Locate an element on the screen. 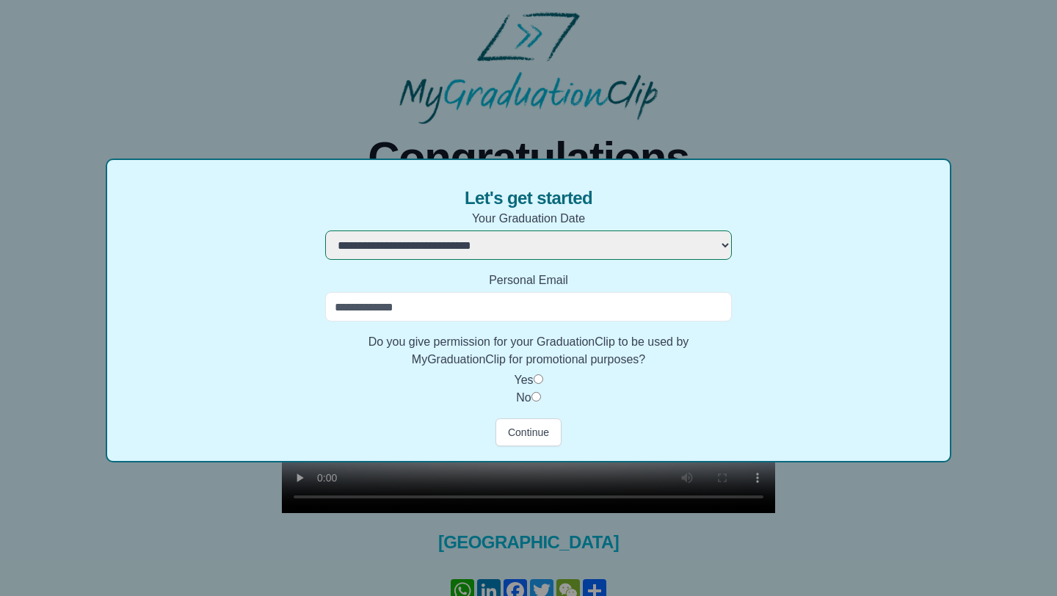 Image resolution: width=1057 pixels, height=596 pixels. label: No is located at coordinates (524, 397).